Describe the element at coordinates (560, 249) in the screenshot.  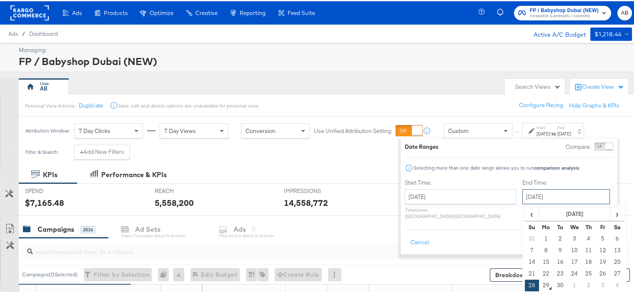
I see `td: 9` at that location.